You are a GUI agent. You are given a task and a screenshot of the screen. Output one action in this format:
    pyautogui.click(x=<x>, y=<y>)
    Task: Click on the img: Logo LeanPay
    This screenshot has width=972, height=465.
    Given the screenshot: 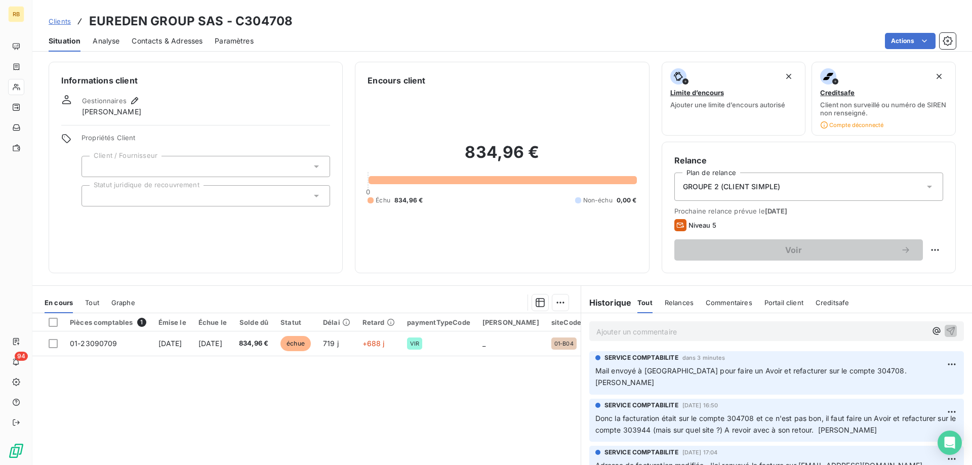 What is the action you would take?
    pyautogui.click(x=16, y=451)
    